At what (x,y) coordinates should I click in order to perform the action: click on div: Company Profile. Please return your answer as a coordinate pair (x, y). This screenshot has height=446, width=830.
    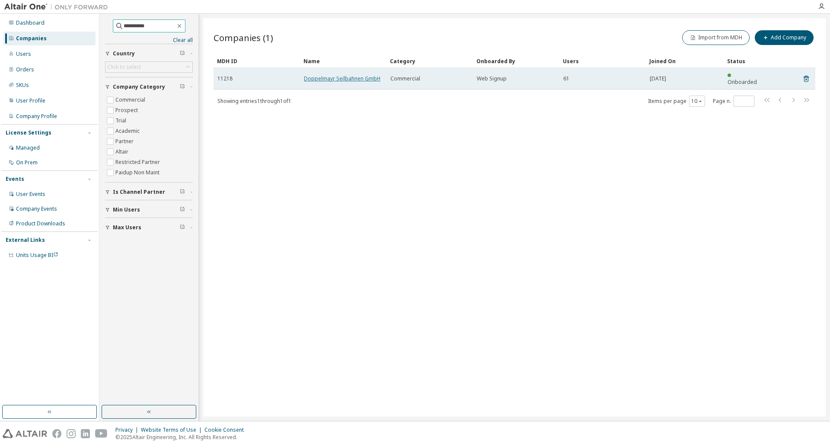
    Looking at the image, I should click on (36, 116).